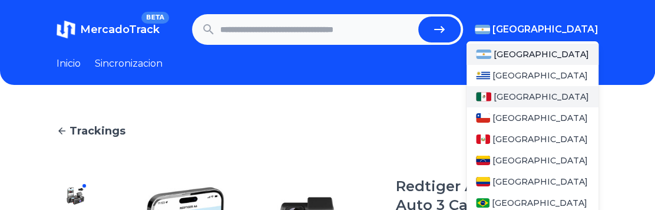 The width and height of the screenshot is (655, 210). Describe the element at coordinates (120, 29) in the screenshot. I see `span: MercadoTrack` at that location.